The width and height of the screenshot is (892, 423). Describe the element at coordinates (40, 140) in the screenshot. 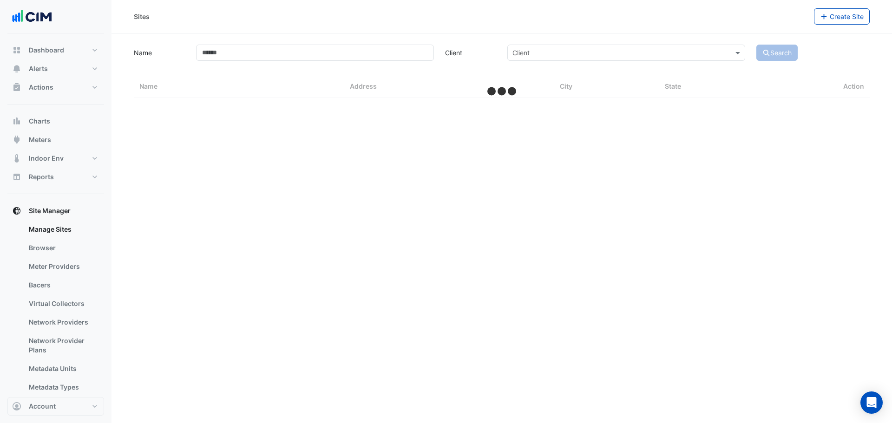

I see `span: Meters` at that location.